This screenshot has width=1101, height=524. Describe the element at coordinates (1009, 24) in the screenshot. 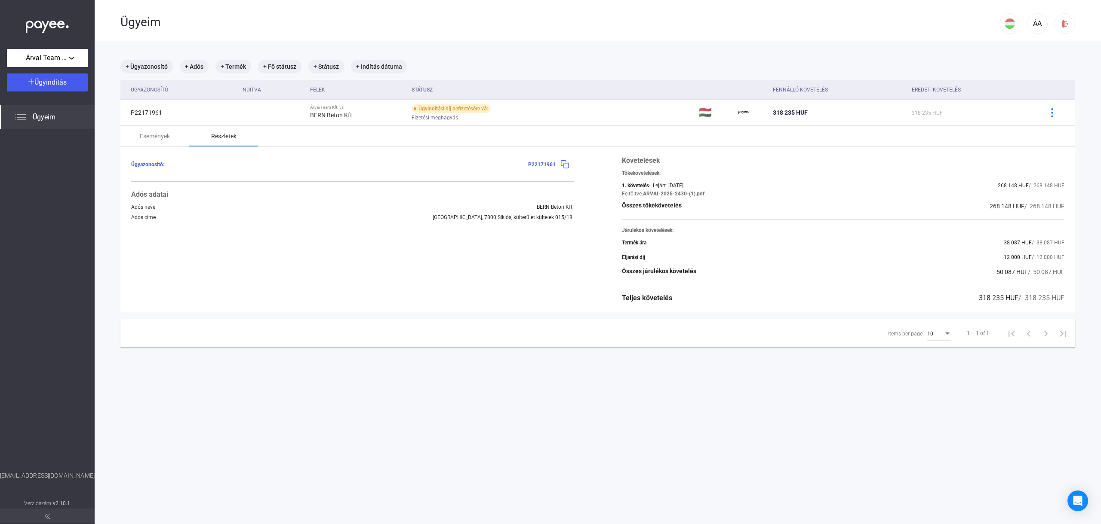

I see `img: HU` at that location.